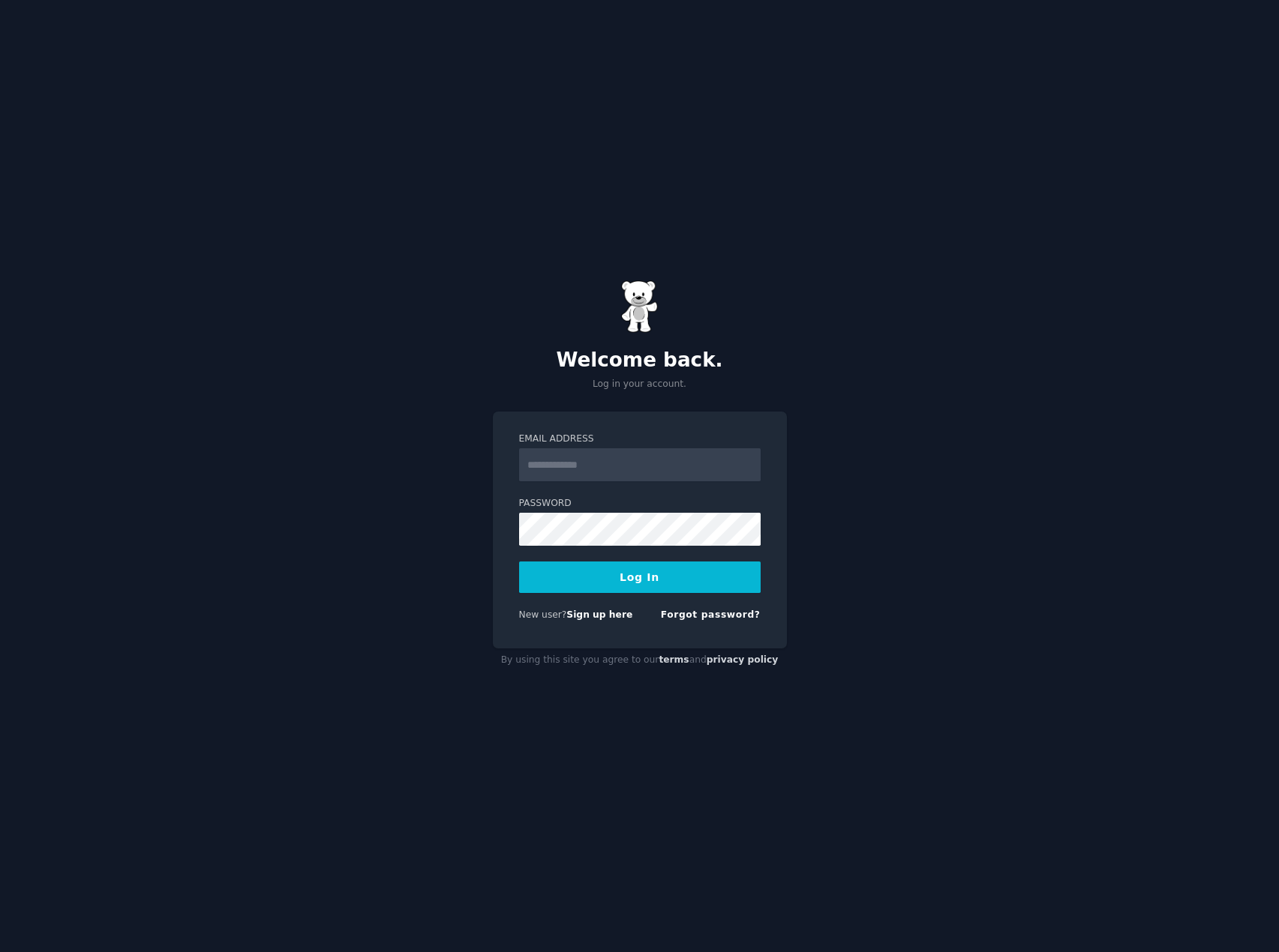 The width and height of the screenshot is (1279, 952). Describe the element at coordinates (640, 360) in the screenshot. I see `h2: Welcome back.` at that location.